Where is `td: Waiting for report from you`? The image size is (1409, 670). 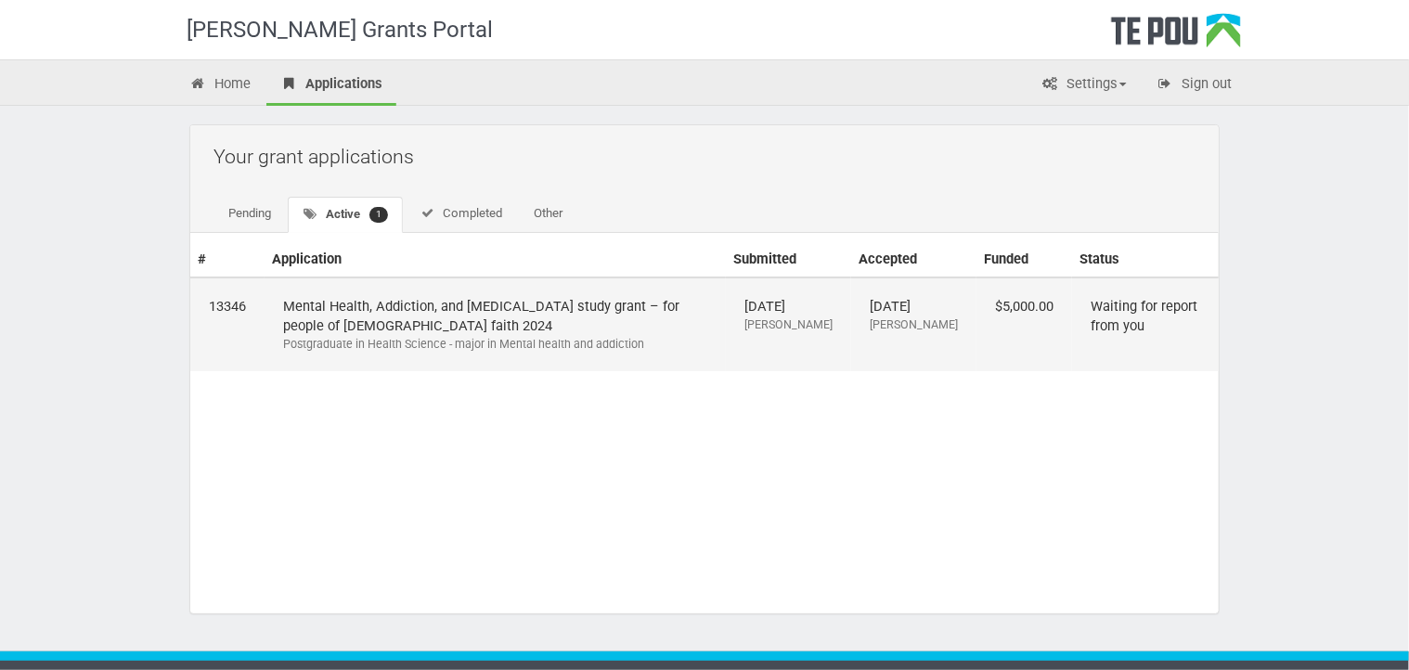
td: Waiting for report from you is located at coordinates (1145, 324).